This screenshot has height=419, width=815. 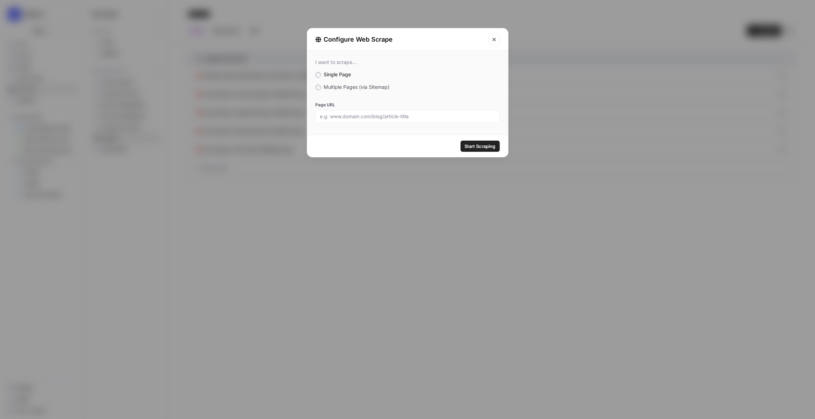 What do you see at coordinates (408, 105) in the screenshot?
I see `label: Page URL` at bounding box center [408, 105].